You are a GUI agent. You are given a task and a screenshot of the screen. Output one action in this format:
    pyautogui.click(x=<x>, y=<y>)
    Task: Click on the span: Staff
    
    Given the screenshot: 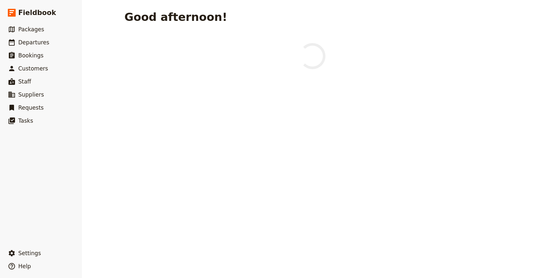 What is the action you would take?
    pyautogui.click(x=25, y=81)
    